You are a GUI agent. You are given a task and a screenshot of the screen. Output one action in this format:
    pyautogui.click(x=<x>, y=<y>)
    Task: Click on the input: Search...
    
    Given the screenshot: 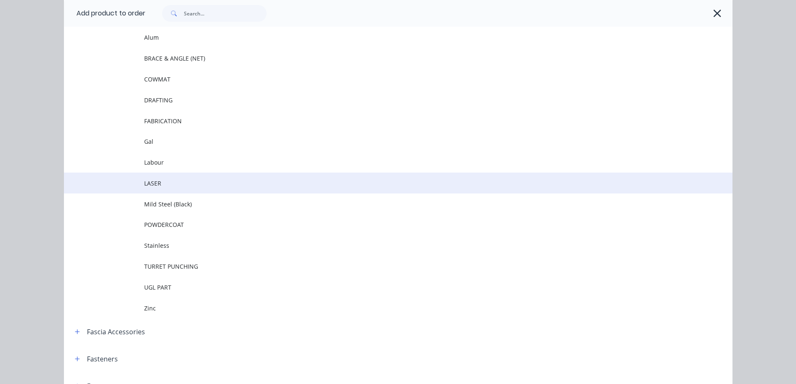 What is the action you would take?
    pyautogui.click(x=225, y=13)
    